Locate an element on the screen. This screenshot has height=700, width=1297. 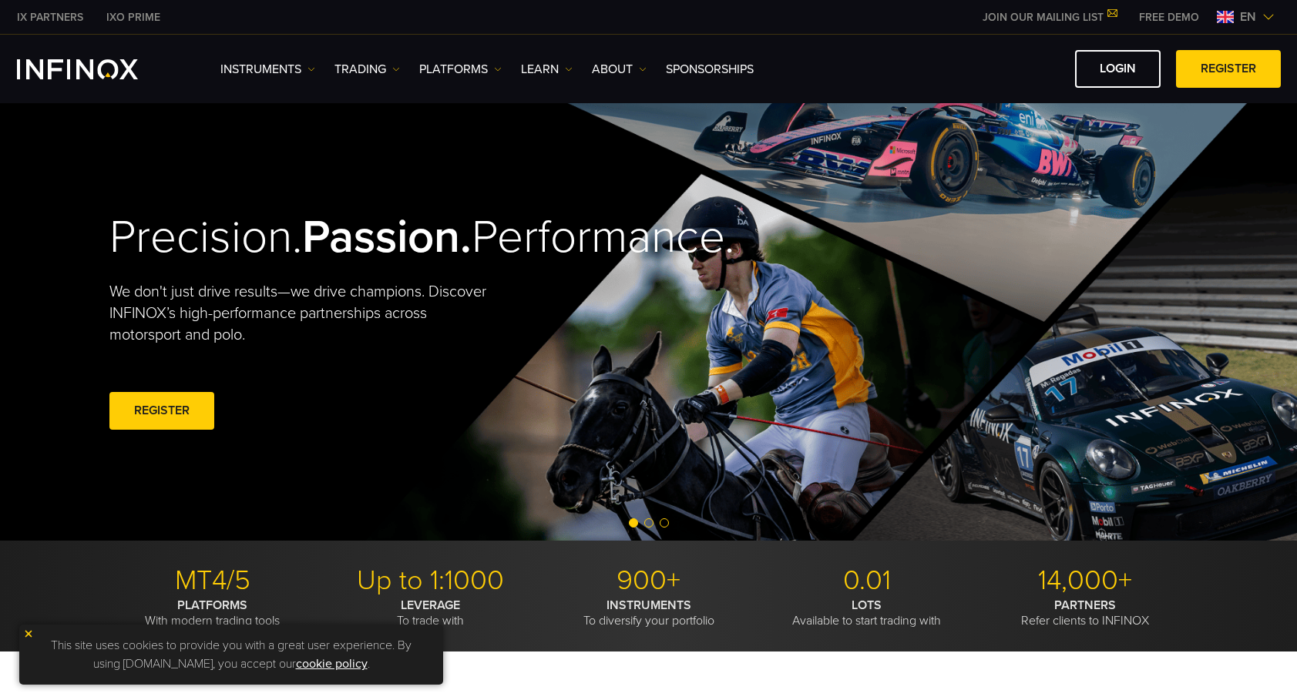
strong: PARTNERS is located at coordinates (1085, 606).